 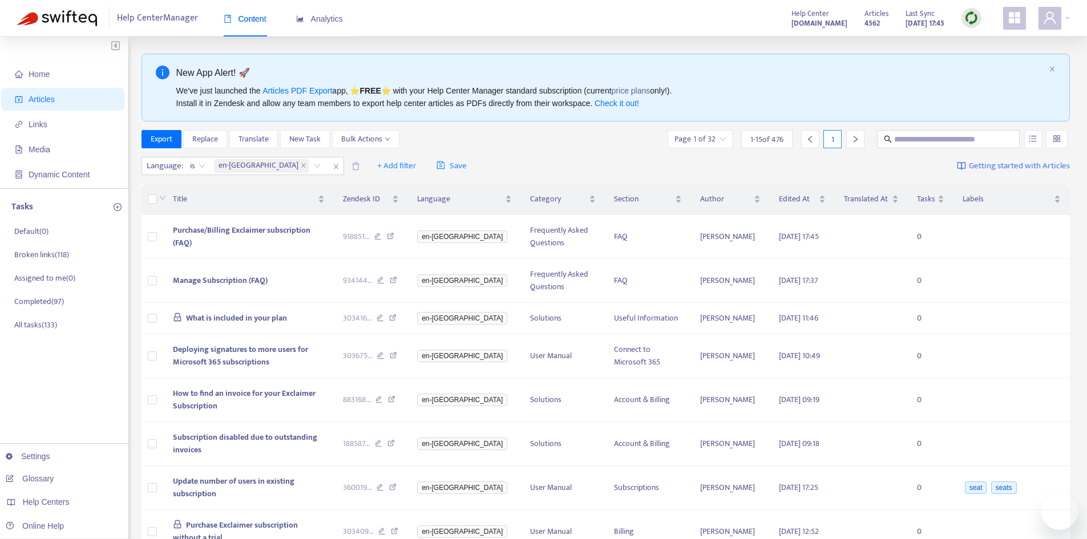 What do you see at coordinates (611, 97) in the screenshot?
I see `div: We've just launched the app, ⭐ ⭐️ with your Help Center Manager standard subscription (current on...` at bounding box center [611, 97].